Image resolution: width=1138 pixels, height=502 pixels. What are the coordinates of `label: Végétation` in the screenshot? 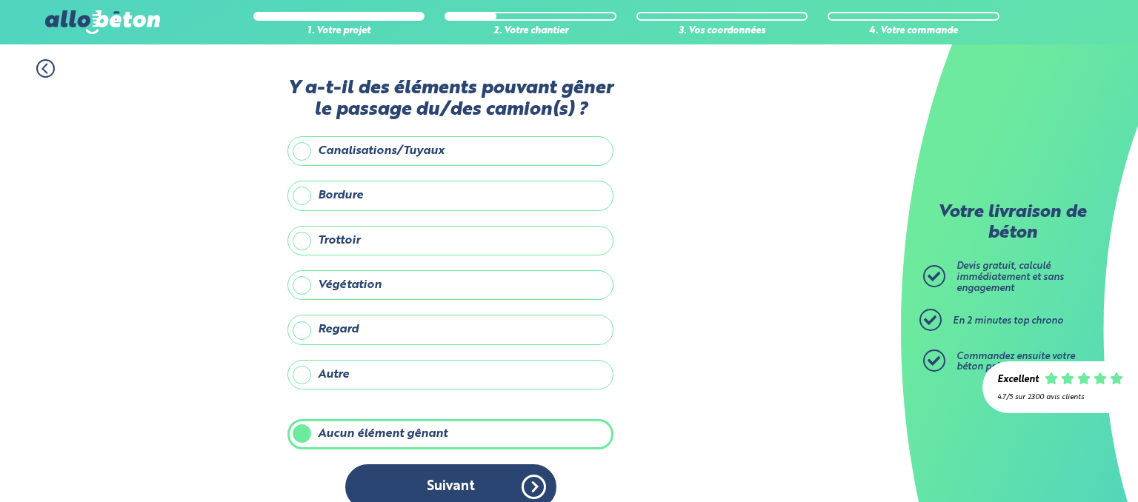 It's located at (450, 285).